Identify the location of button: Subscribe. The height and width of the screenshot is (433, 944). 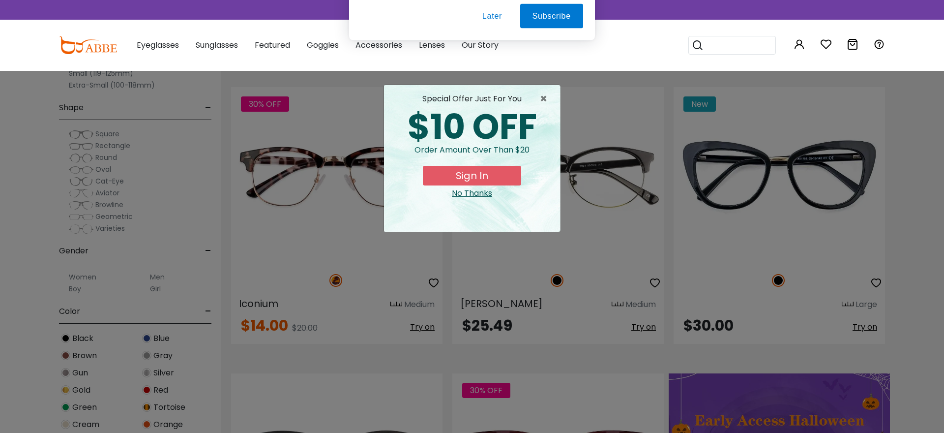
(552, 63).